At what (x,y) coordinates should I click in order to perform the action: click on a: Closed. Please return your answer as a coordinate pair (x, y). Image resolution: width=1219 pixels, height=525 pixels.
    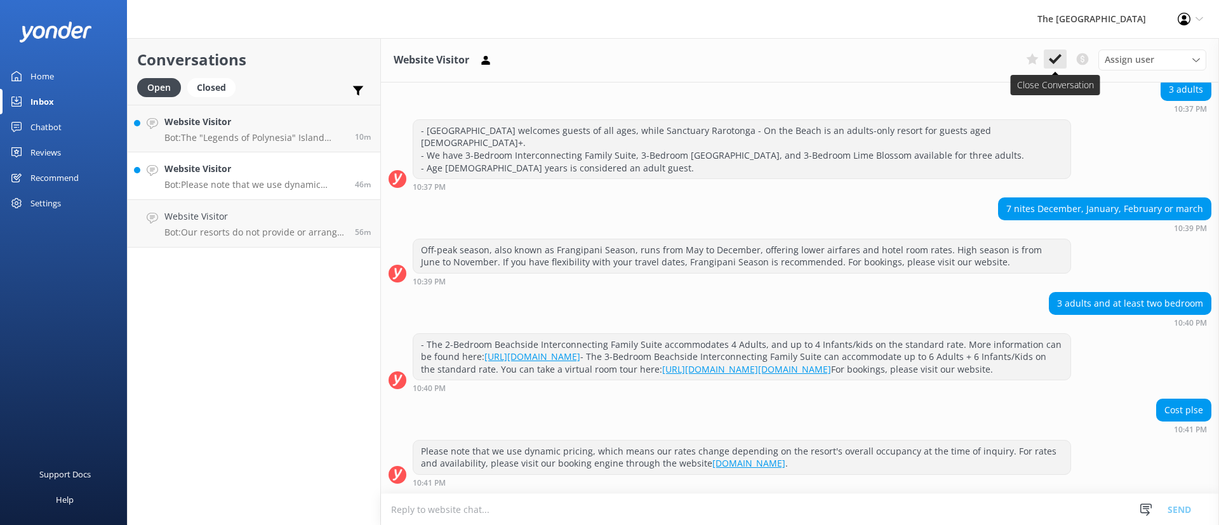
    Looking at the image, I should click on (215, 87).